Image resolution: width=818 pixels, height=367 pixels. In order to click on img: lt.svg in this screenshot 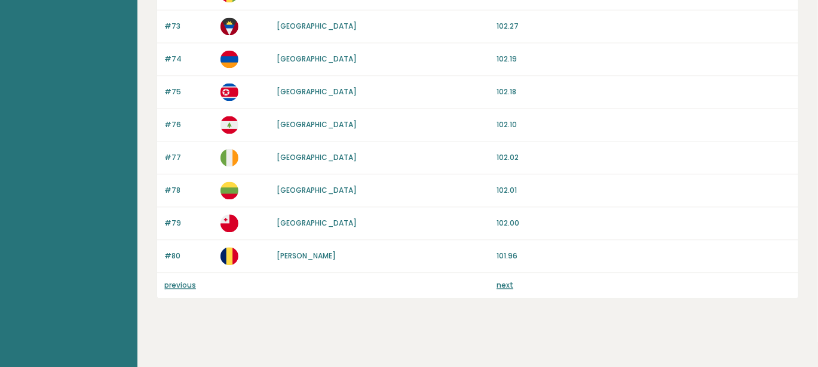, I will do `click(229, 191)`.